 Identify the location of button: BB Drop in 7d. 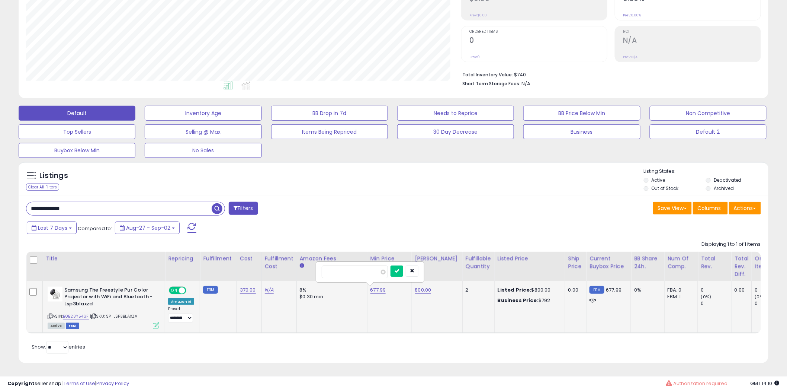
(330, 113).